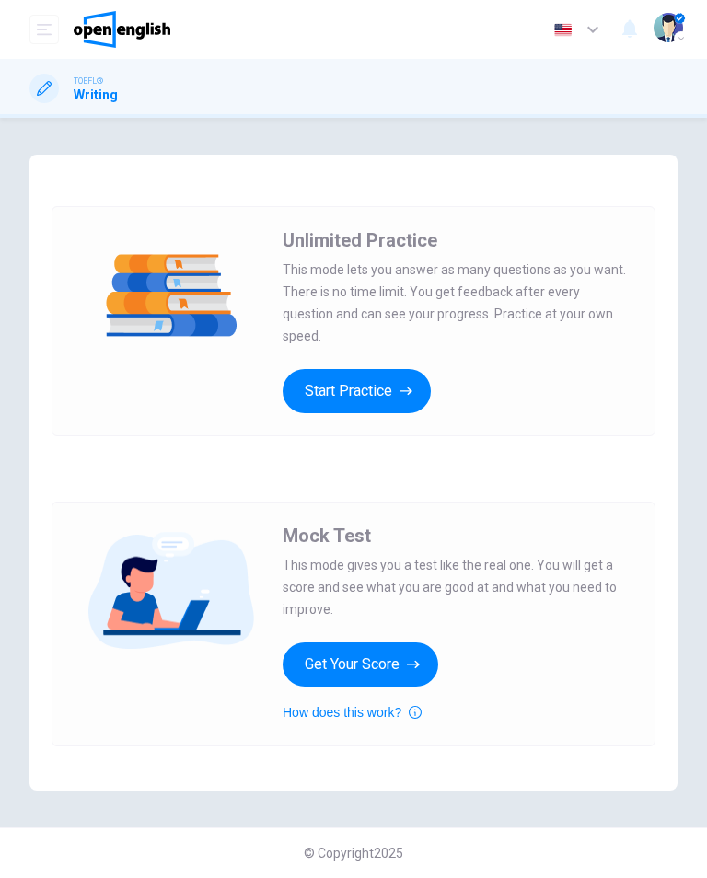  What do you see at coordinates (668, 28) in the screenshot?
I see `img: Profile picture` at bounding box center [668, 28].